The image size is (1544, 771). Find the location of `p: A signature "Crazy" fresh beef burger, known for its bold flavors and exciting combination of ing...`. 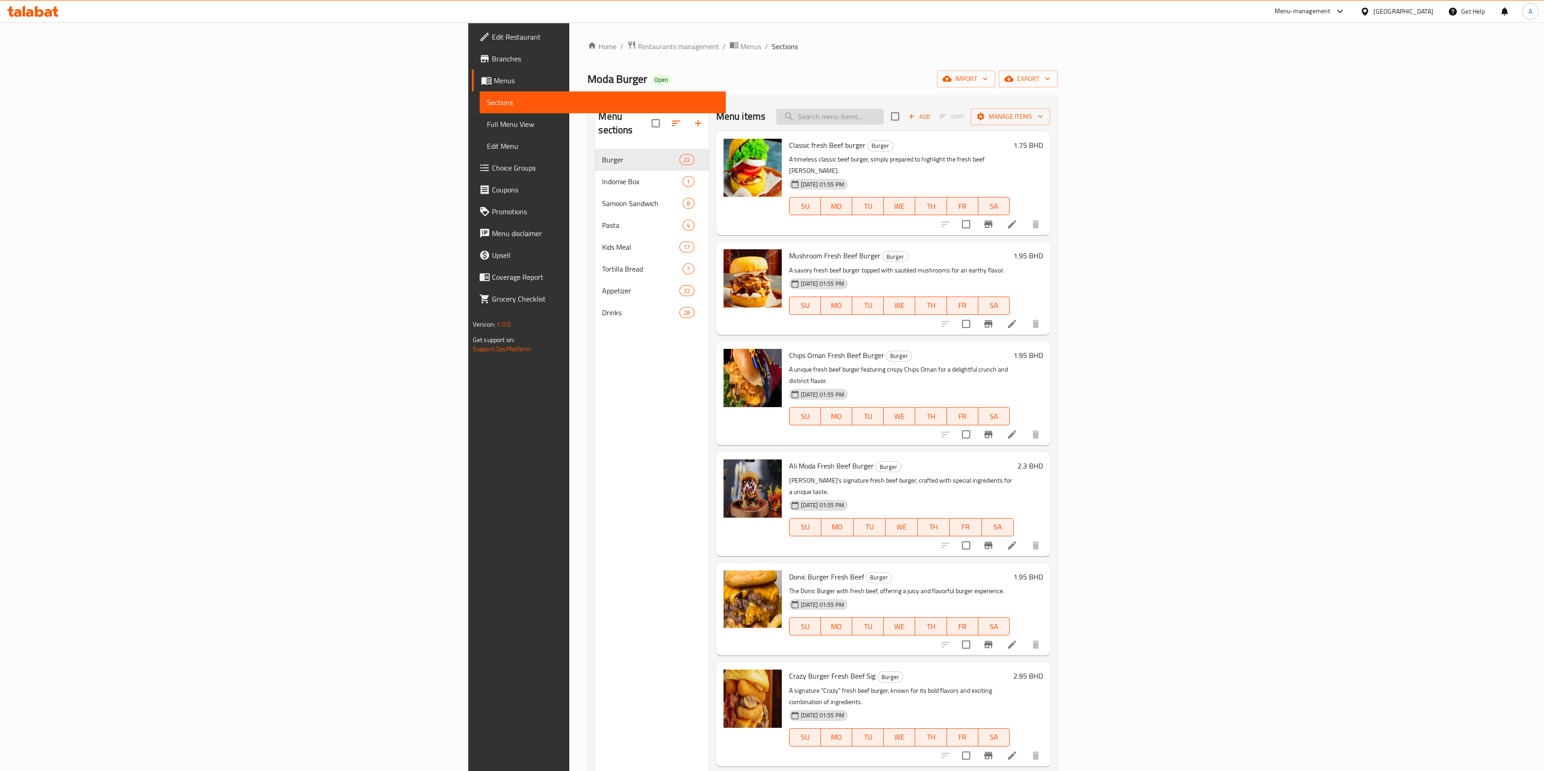

p: A signature "Crazy" fresh beef burger, known for its bold flavors and exciting combination of ing... is located at coordinates (900, 697).